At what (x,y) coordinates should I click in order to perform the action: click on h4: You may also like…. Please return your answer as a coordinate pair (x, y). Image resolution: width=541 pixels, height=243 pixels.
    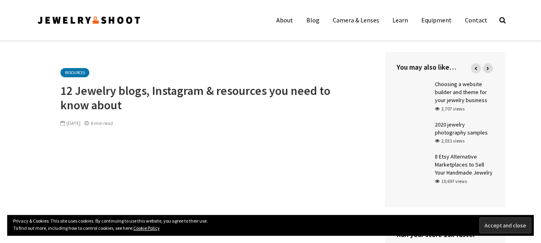
    Looking at the image, I should click on (445, 67).